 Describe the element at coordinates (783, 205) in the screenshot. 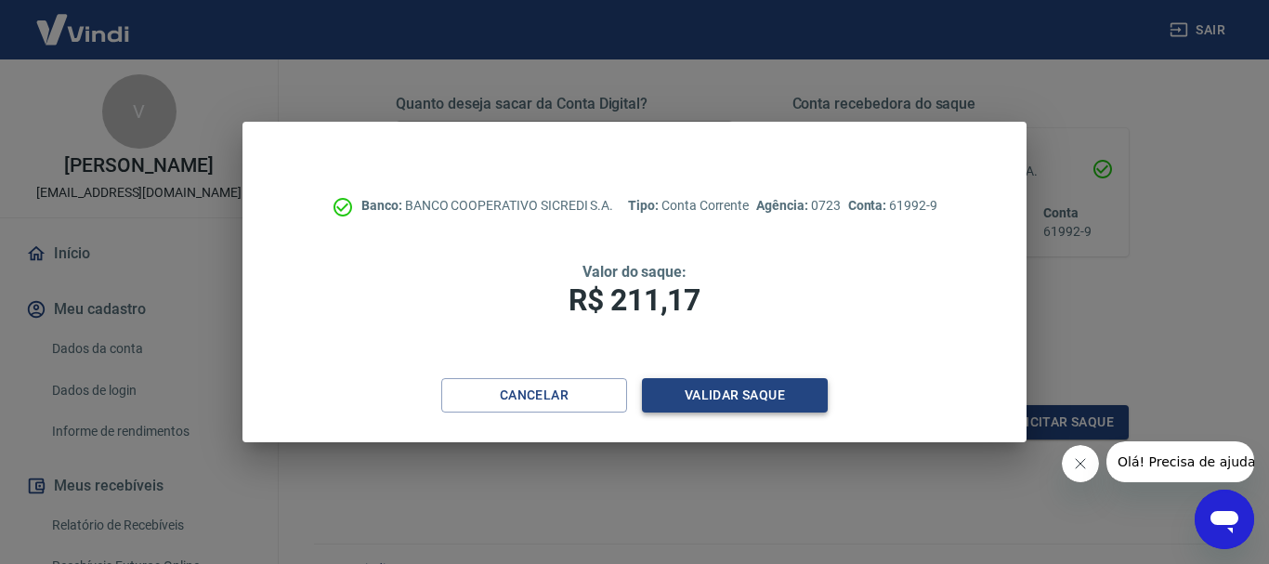

I see `span: Agência:` at that location.